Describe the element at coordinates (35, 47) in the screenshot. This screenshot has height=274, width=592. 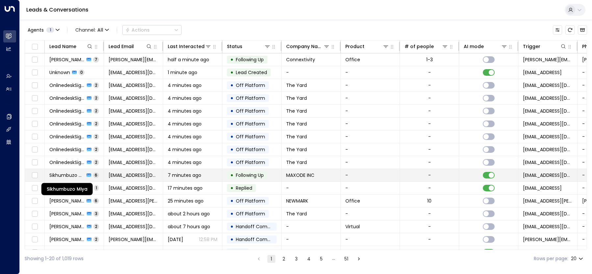
I see `span: Toggle select all` at that location.